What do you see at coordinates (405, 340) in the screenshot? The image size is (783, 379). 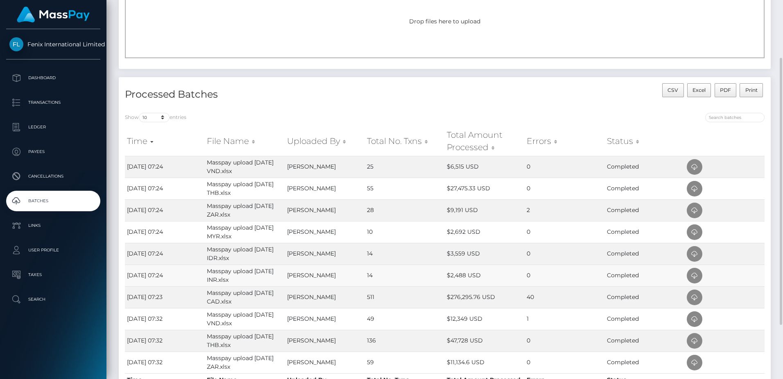 I see `td: 136` at bounding box center [405, 340].